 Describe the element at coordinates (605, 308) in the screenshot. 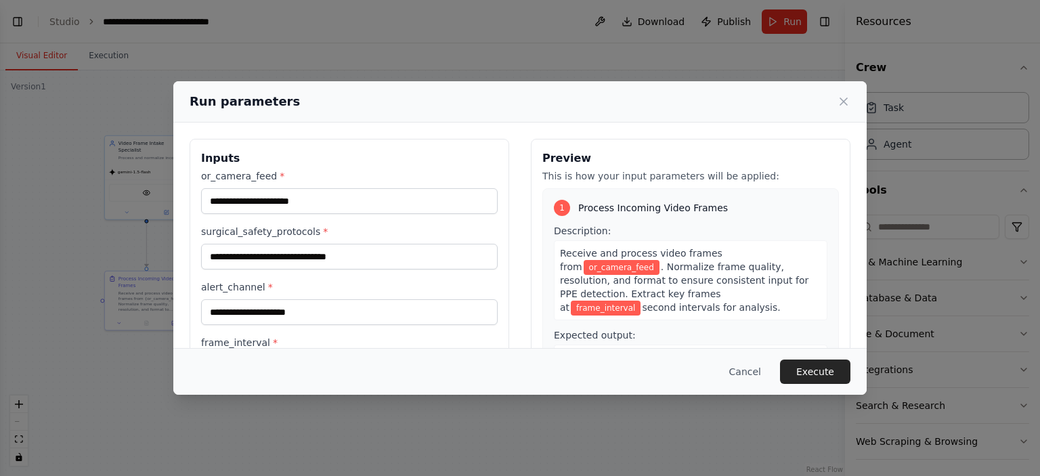

I see `span: Variable: frame_interval` at that location.